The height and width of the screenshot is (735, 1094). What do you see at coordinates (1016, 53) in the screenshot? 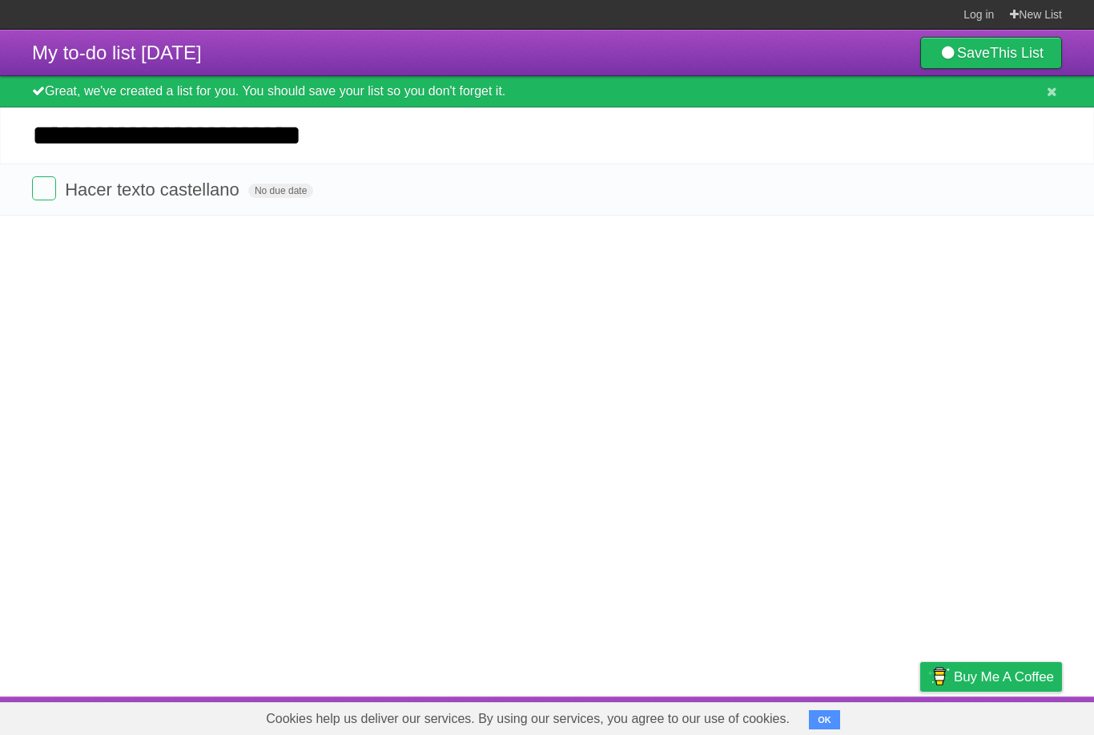
I see `b: This List` at bounding box center [1016, 53].